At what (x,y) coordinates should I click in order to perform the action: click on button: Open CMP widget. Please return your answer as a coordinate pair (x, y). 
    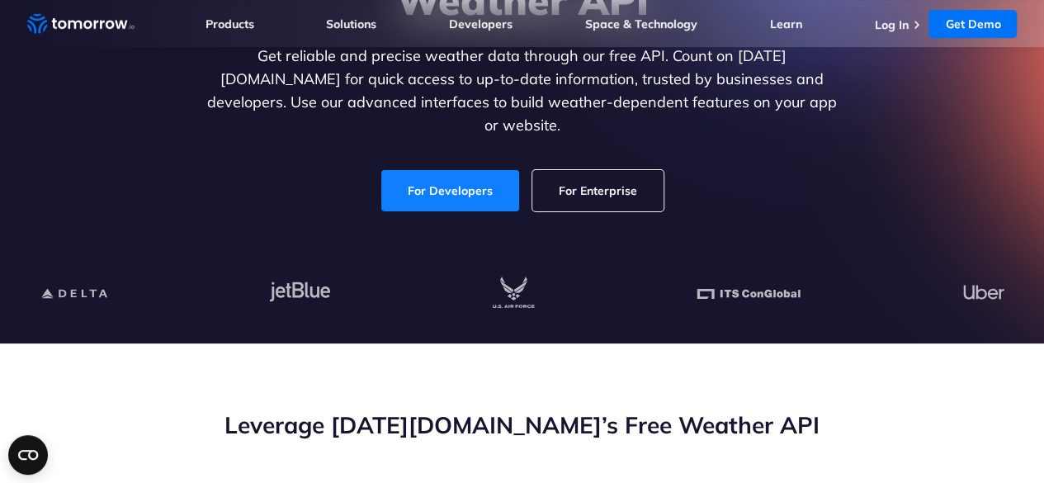
    Looking at the image, I should click on (28, 455).